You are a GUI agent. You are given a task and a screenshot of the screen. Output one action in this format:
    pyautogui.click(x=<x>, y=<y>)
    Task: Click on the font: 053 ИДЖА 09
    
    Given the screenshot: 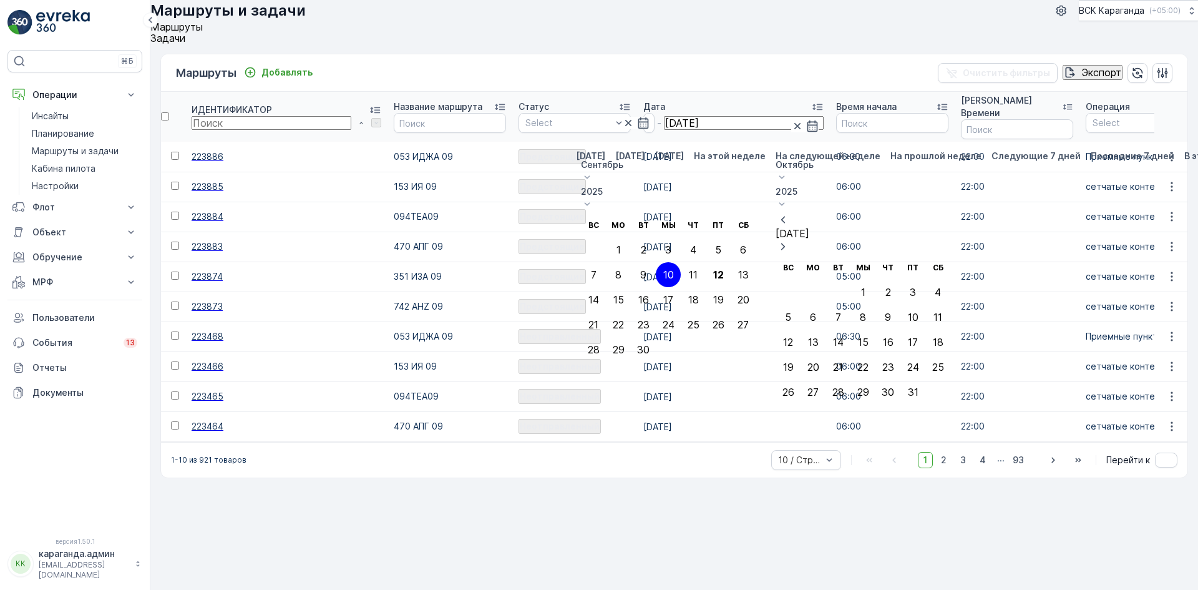 What is the action you would take?
    pyautogui.click(x=423, y=336)
    